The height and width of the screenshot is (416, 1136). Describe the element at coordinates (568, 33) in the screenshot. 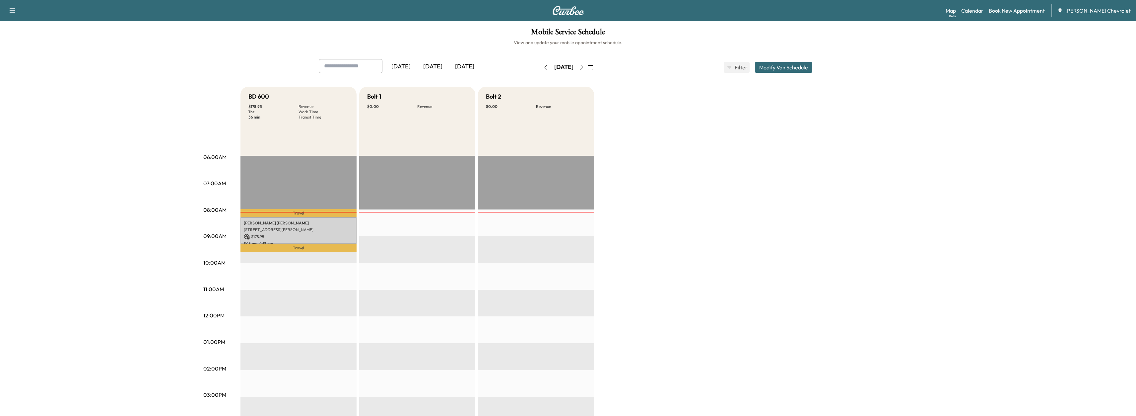

I see `h1: Mobile Service Schedule` at that location.